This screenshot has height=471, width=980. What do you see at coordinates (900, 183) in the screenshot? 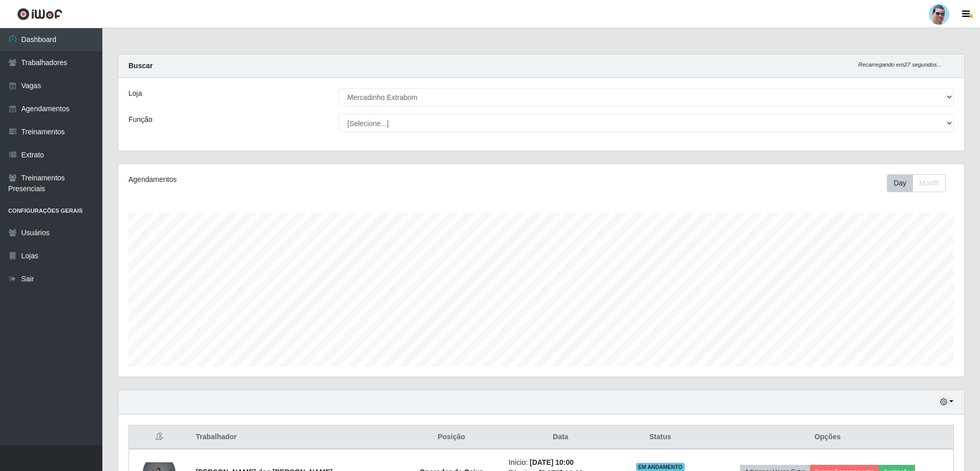
I see `button: Day` at bounding box center [900, 183].